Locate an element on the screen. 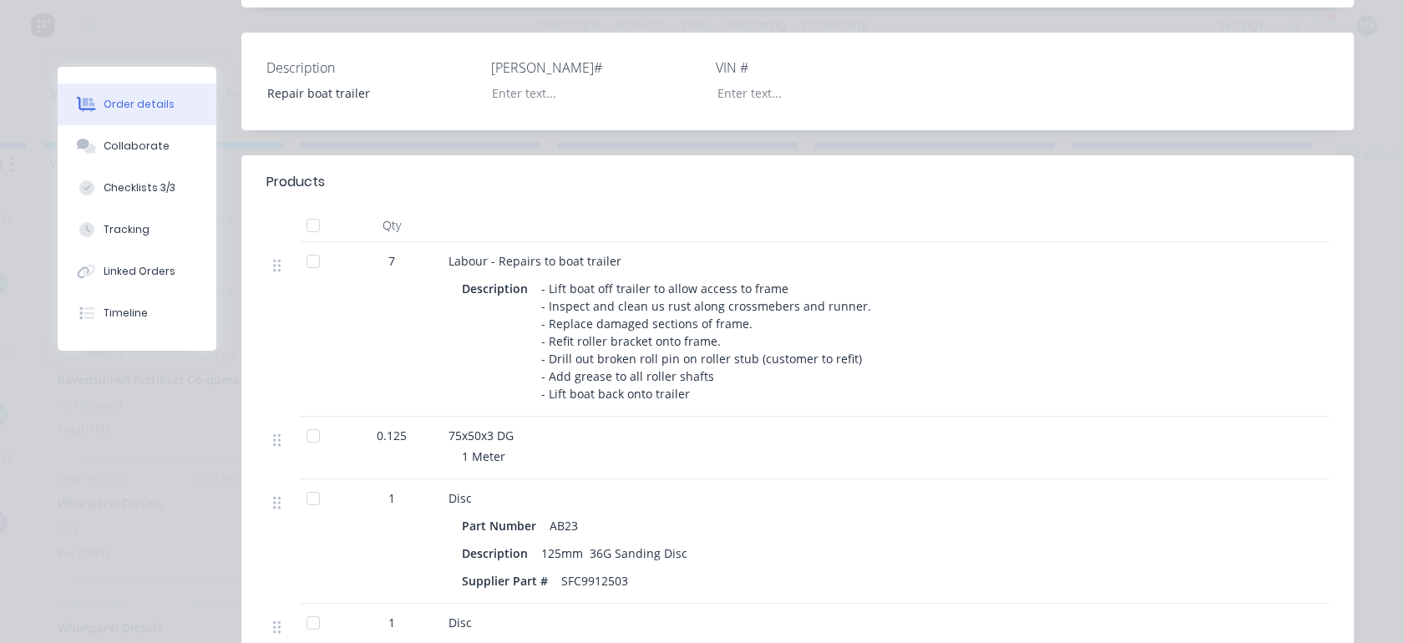  button: Linked Orders is located at coordinates (137, 271).